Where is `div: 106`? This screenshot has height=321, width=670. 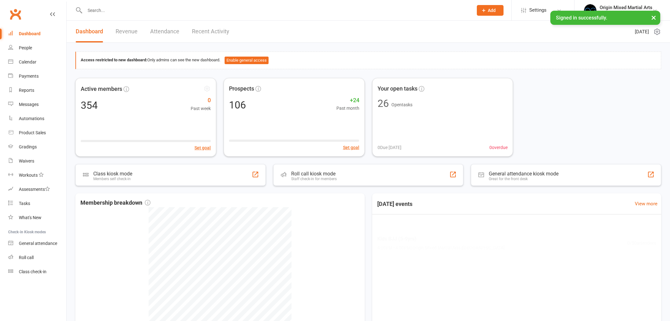 div: 106 is located at coordinates (237, 105).